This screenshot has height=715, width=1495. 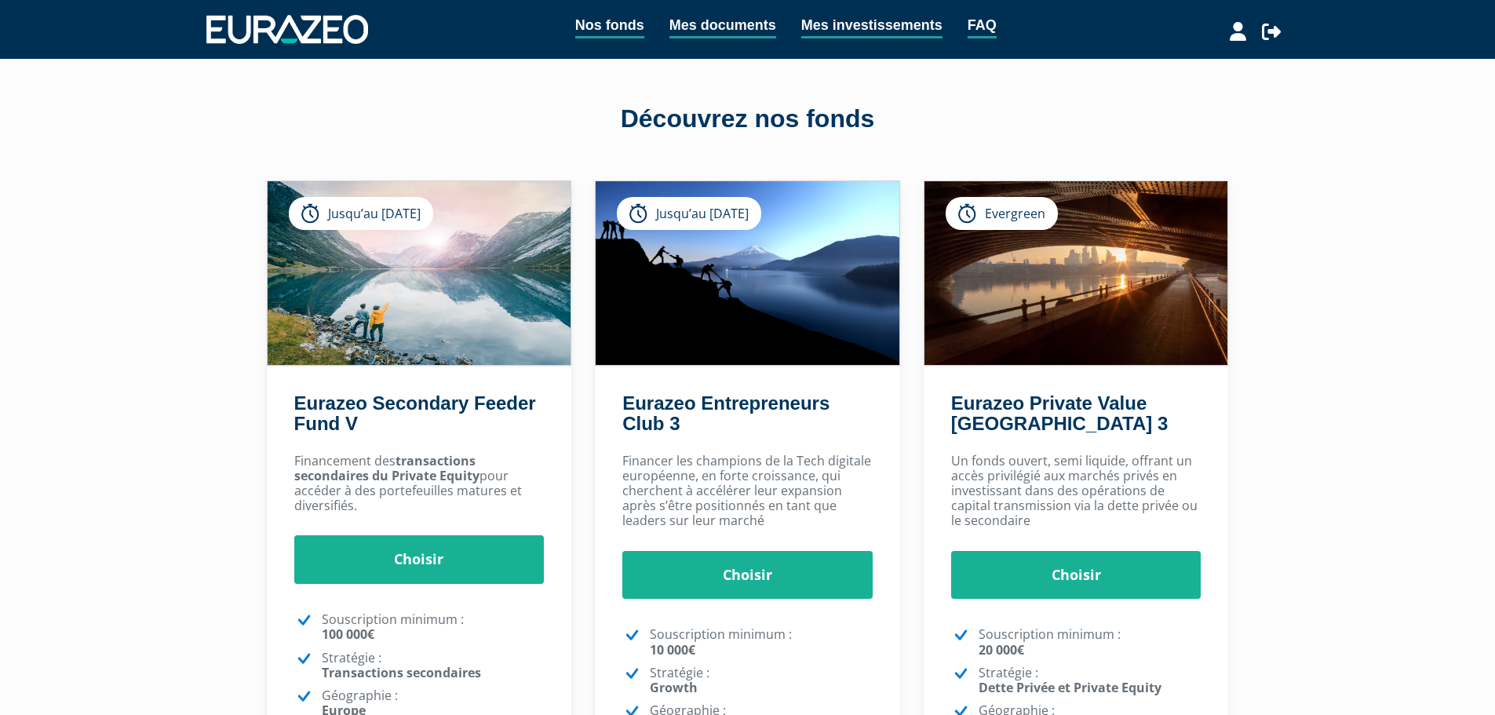 What do you see at coordinates (419, 273) in the screenshot?
I see `img: Eurazeo Secondary Feeder Fund V` at bounding box center [419, 273].